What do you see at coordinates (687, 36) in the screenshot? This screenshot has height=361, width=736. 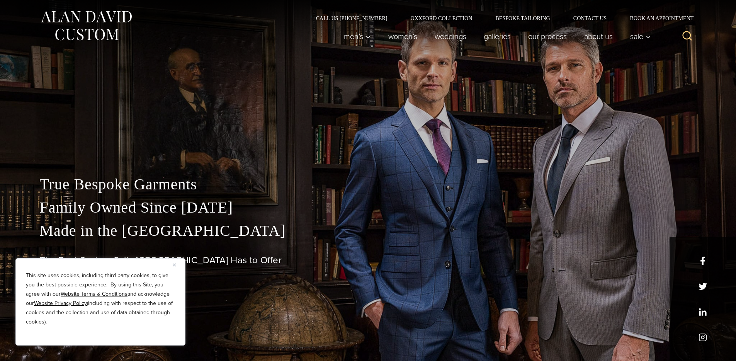 I see `button: View Search Form` at bounding box center [687, 36].